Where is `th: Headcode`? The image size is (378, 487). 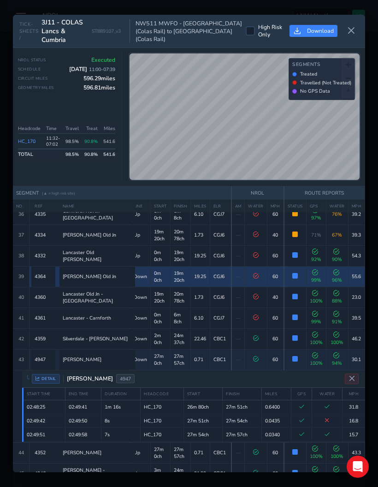 th: Headcode is located at coordinates (30, 129).